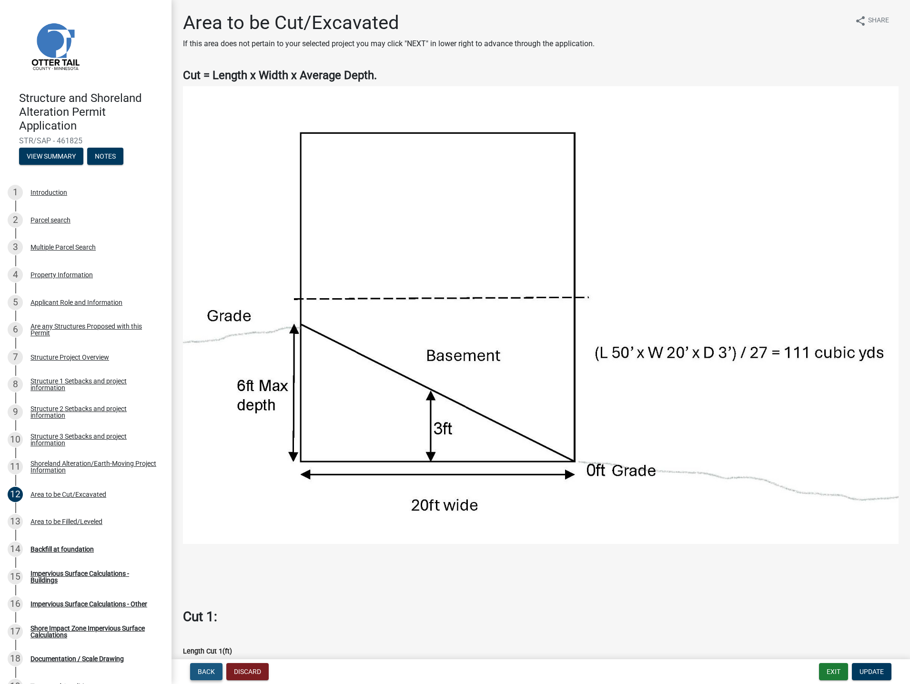 This screenshot has width=910, height=684. Describe the element at coordinates (55, 46) in the screenshot. I see `img: Otter Tail County, Minnesota` at that location.